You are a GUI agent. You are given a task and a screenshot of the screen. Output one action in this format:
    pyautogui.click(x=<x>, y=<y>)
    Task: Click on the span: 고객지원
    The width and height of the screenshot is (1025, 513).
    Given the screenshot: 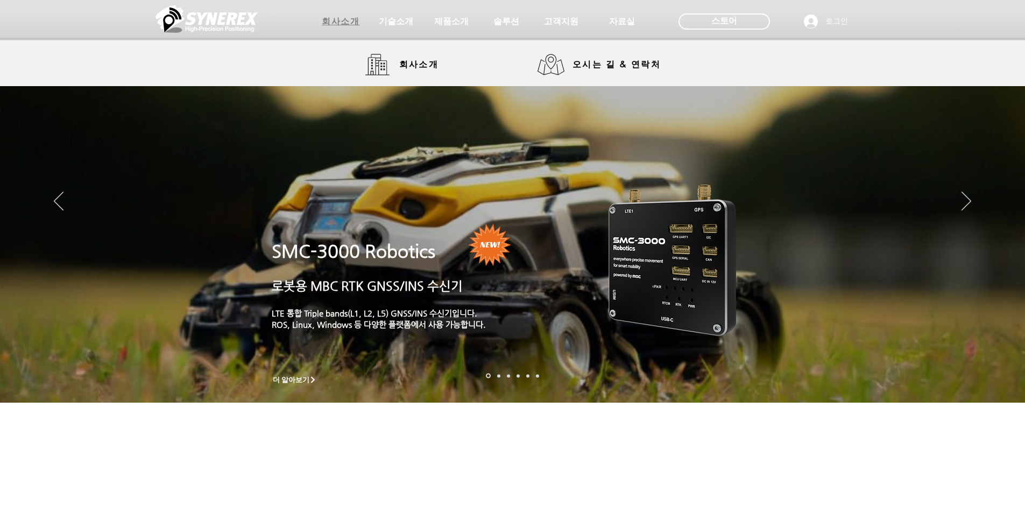 What is the action you would take?
    pyautogui.click(x=561, y=22)
    